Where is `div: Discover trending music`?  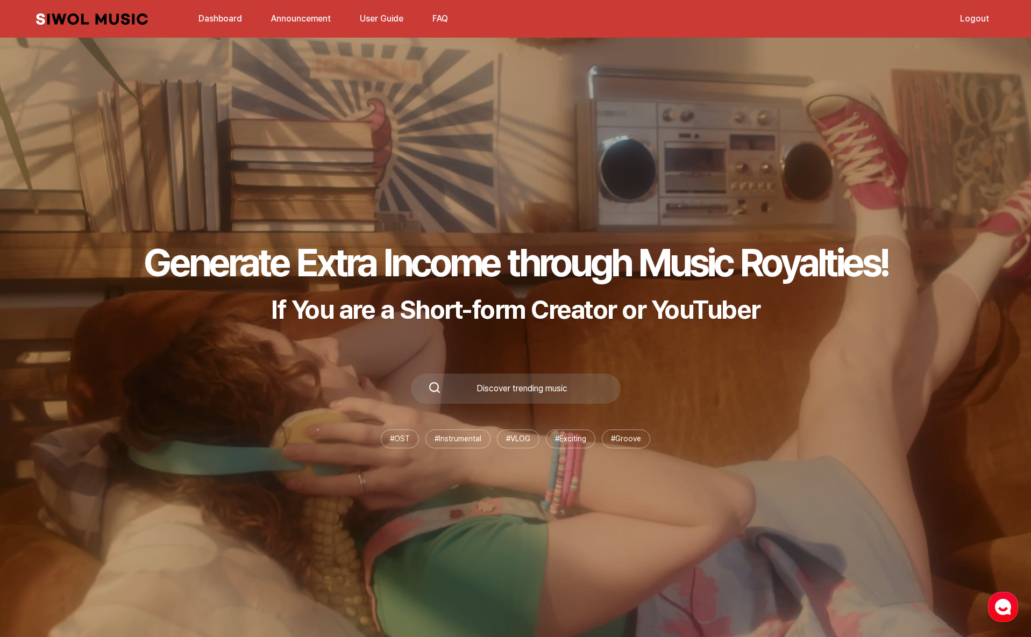 div: Discover trending music is located at coordinates (522, 389).